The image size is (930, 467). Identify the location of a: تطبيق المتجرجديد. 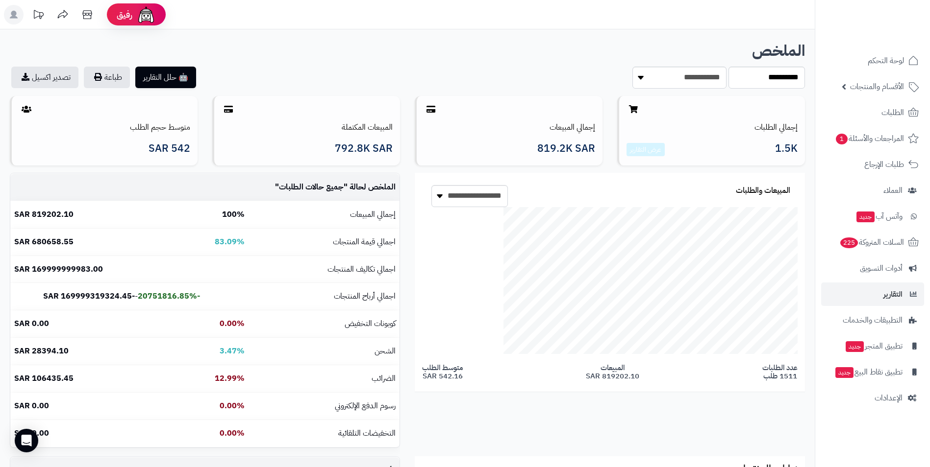
(872, 346).